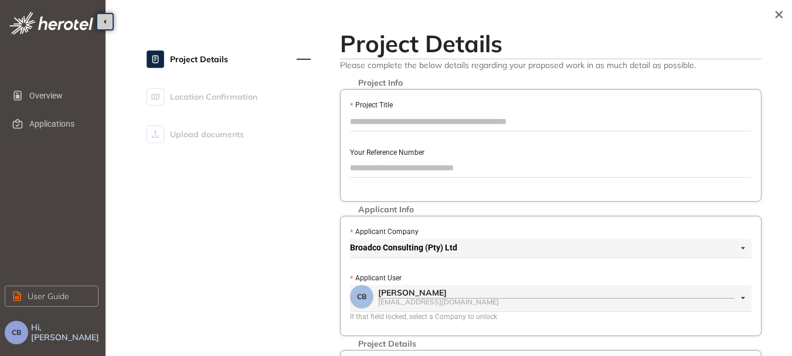  I want to click on h2: Project Details, so click(551, 43).